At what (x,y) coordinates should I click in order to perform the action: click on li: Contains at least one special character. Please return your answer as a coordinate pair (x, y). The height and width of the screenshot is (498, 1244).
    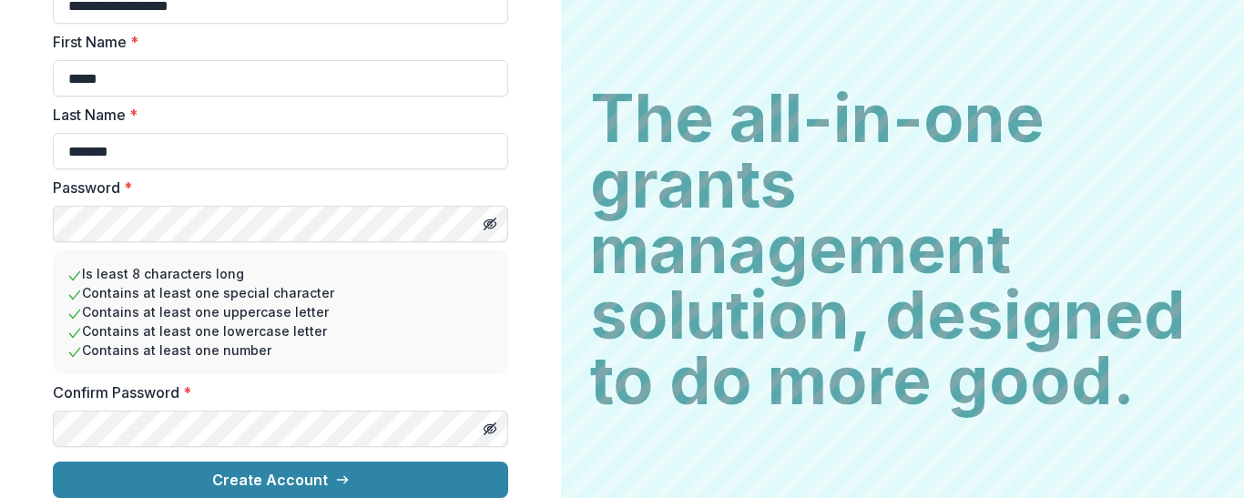
    Looking at the image, I should click on (281, 292).